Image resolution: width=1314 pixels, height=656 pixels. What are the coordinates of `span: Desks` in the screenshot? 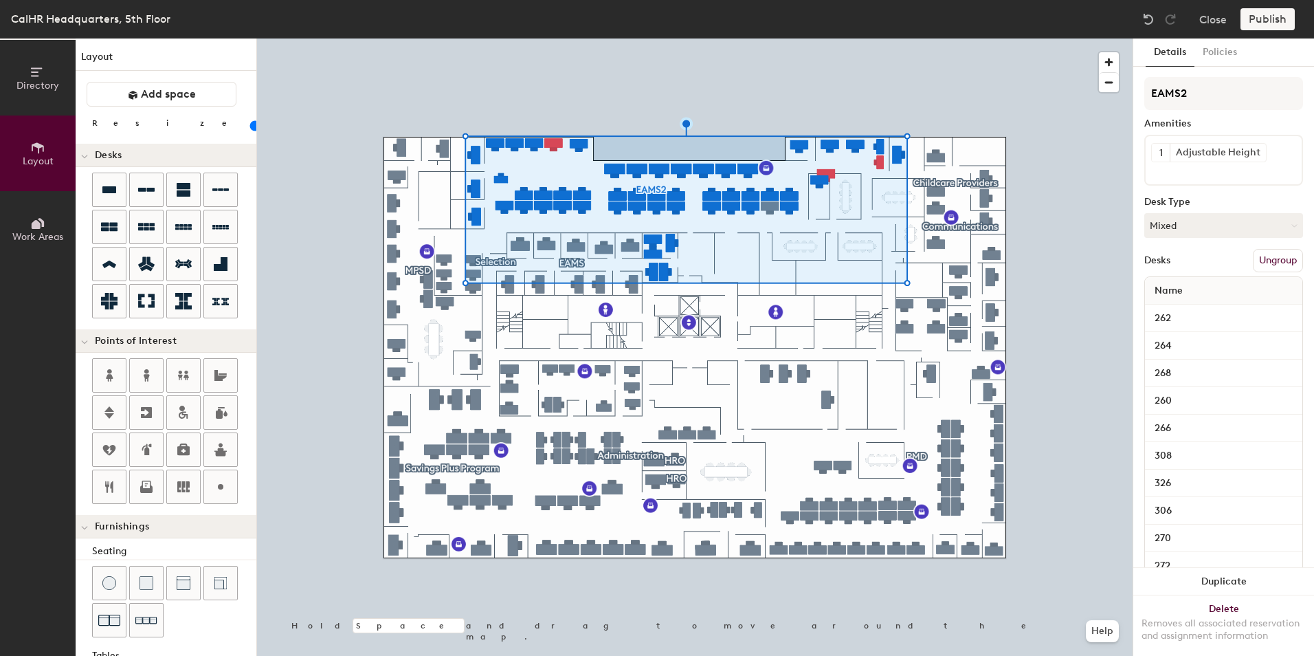 It's located at (108, 155).